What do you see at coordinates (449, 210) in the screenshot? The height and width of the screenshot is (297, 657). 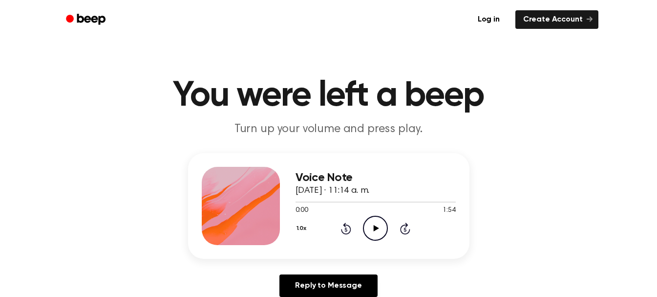 I see `span: 1:54` at bounding box center [449, 210].